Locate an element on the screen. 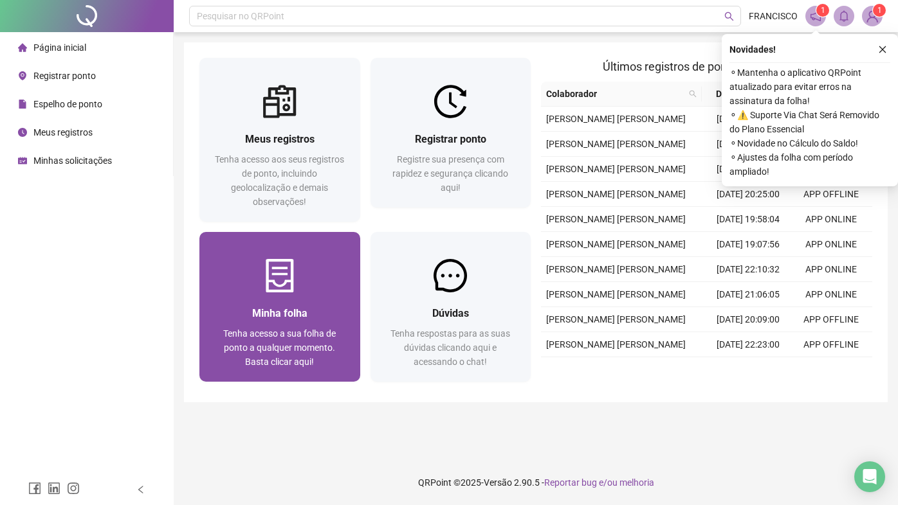 The width and height of the screenshot is (898, 505). span: instagram is located at coordinates (73, 489).